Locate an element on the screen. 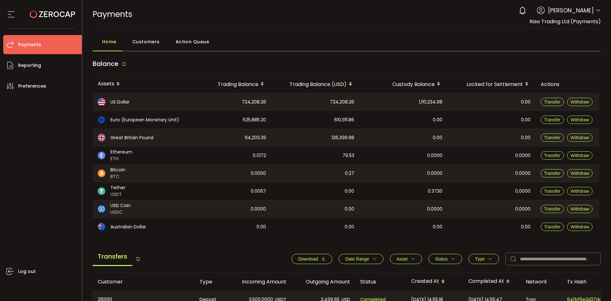 The width and height of the screenshot is (611, 301). span: 0.27 is located at coordinates (350, 173).